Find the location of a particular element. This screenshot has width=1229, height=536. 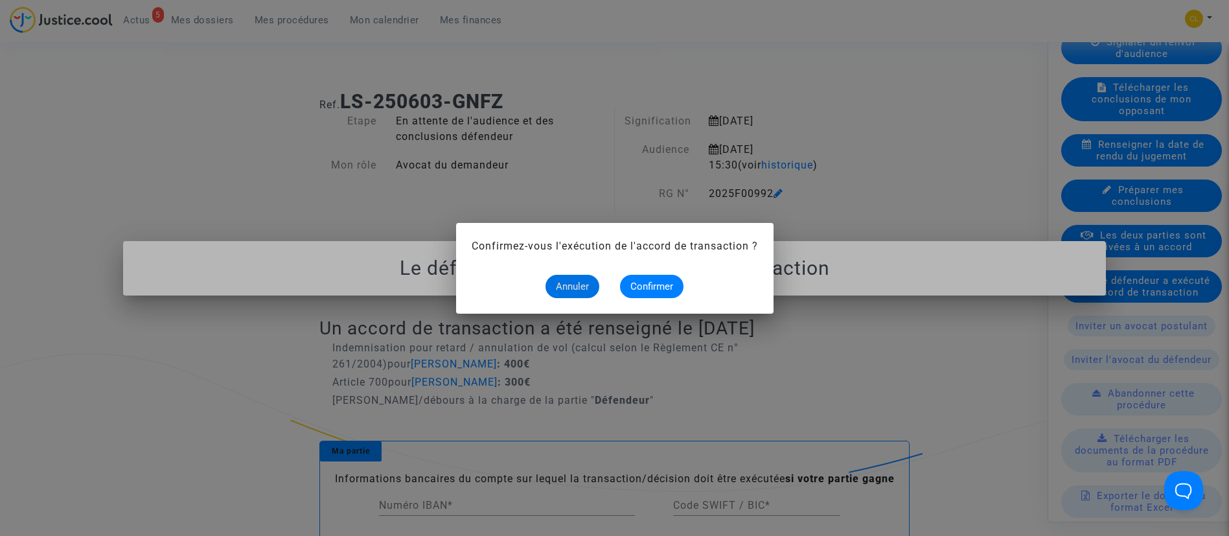

span: Confirmer is located at coordinates (652, 286).